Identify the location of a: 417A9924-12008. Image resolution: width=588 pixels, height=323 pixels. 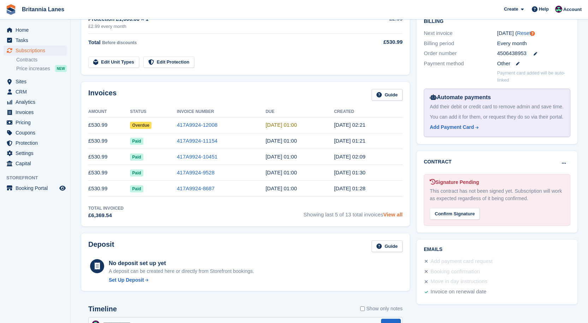
(197, 125).